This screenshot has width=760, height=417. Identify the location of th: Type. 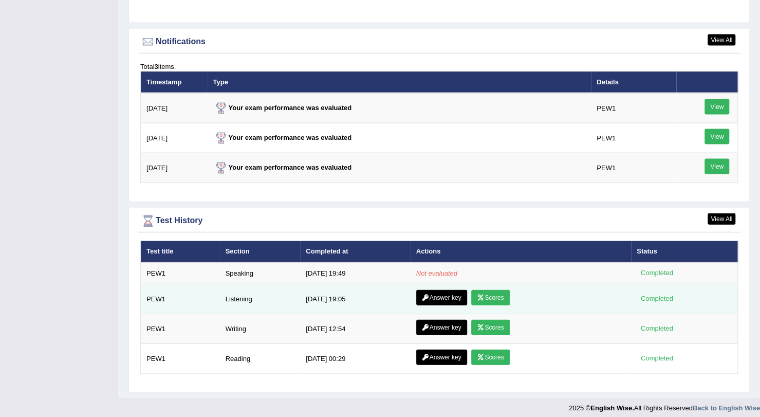
(399, 82).